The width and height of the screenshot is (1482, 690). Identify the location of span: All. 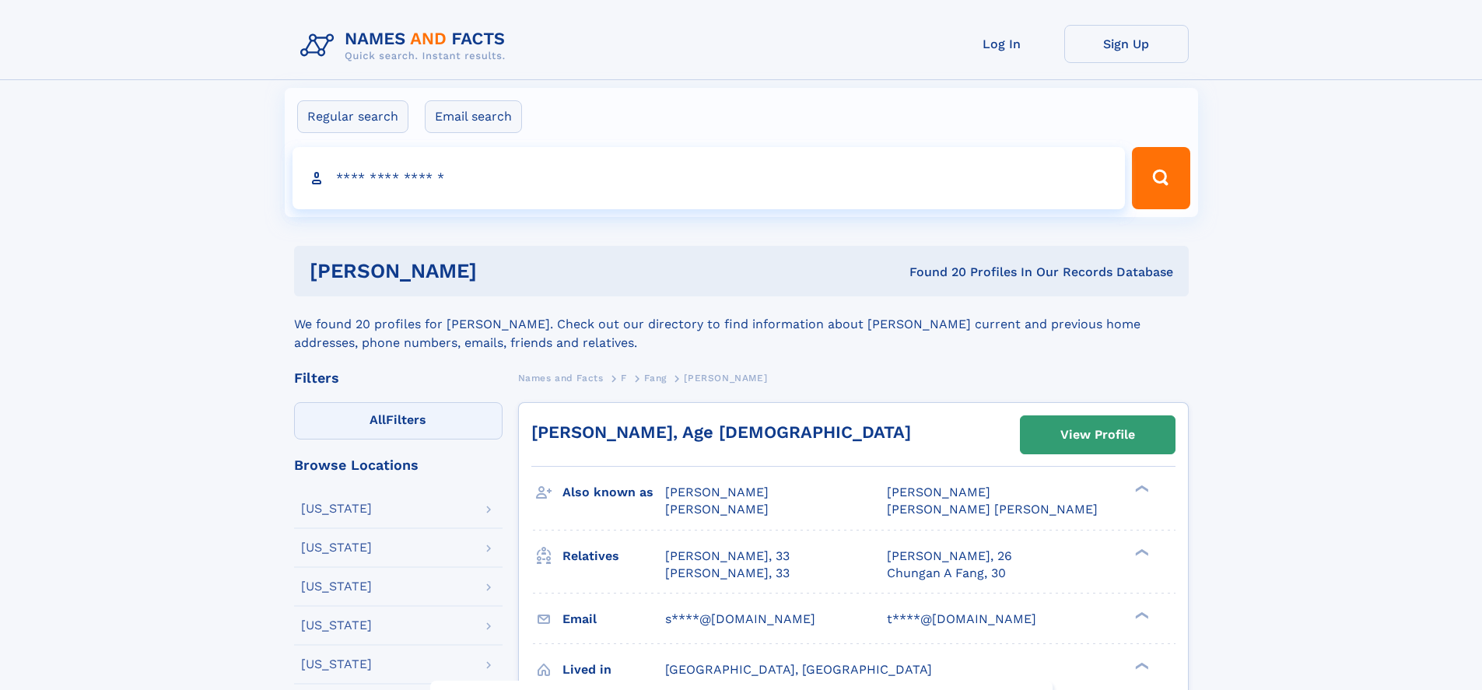
(377, 419).